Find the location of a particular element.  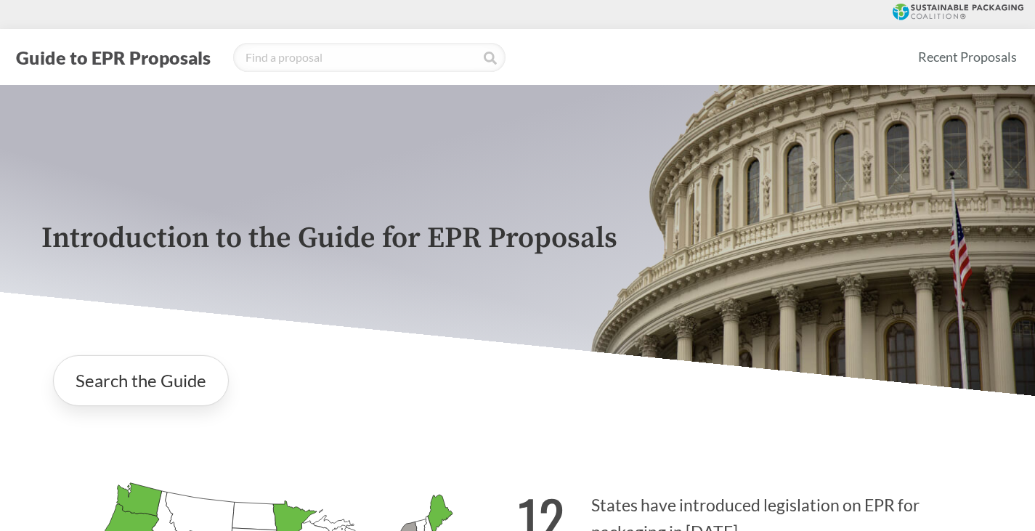

a: Recent Proposals is located at coordinates (968, 57).